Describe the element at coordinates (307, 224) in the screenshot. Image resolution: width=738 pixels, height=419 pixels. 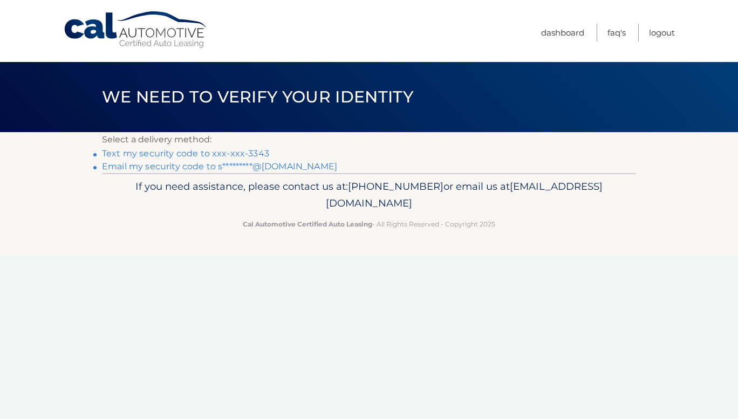
I see `strong: Cal Automotive Certified Auto Leasing` at that location.